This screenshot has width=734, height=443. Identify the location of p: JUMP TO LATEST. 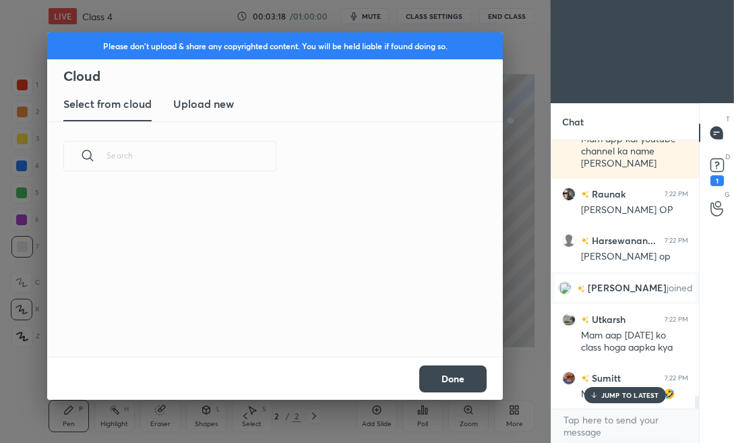
(630, 395).